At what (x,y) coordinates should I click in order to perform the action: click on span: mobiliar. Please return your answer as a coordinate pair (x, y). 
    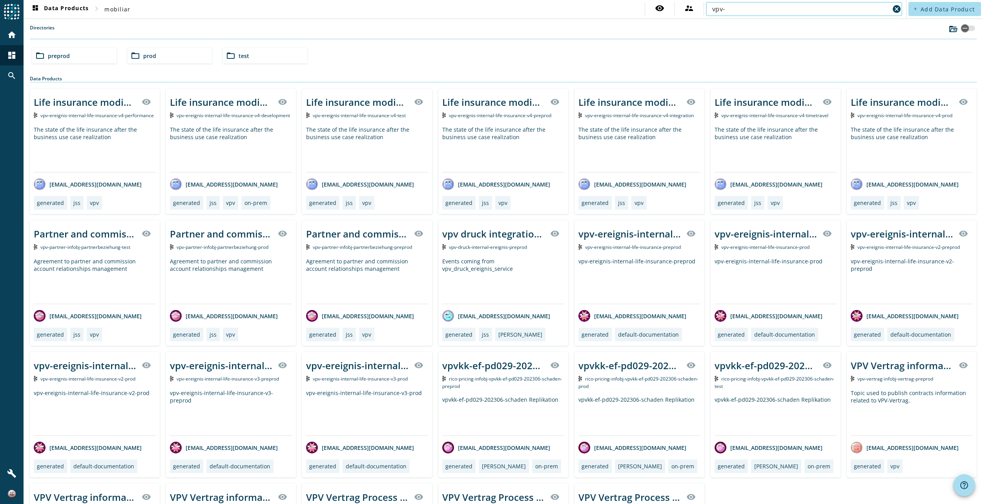
    Looking at the image, I should click on (117, 9).